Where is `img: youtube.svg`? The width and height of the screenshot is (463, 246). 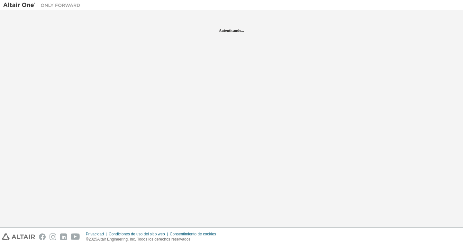
img: youtube.svg is located at coordinates (75, 236).